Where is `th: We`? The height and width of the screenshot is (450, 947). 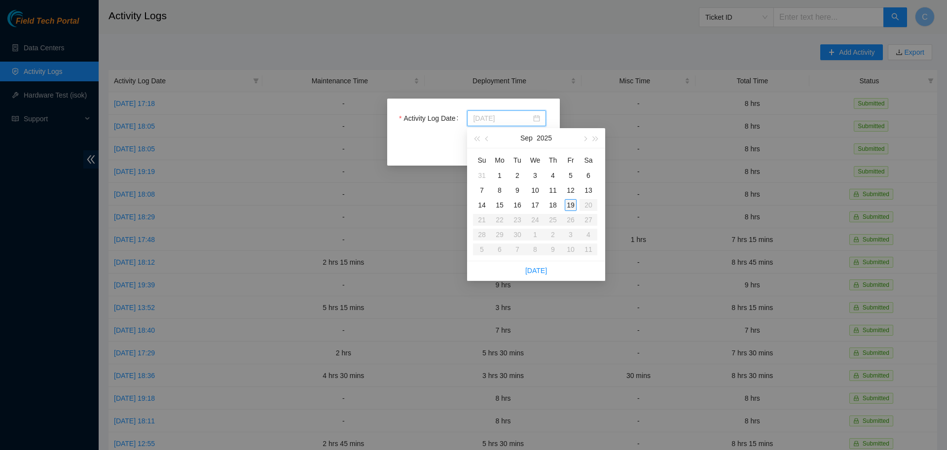
th: We is located at coordinates (535, 160).